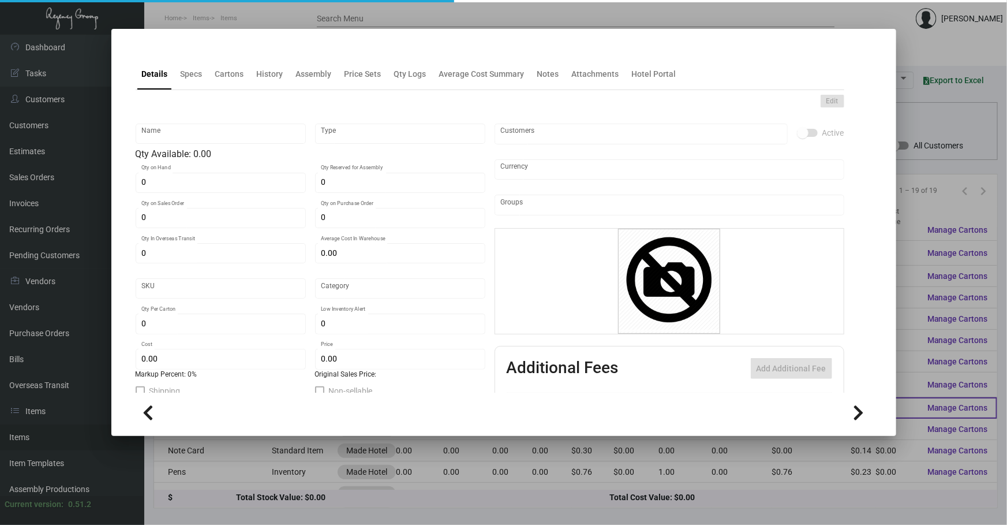 The height and width of the screenshot is (525, 1007). What do you see at coordinates (832, 101) in the screenshot?
I see `button: Edit` at bounding box center [832, 101].